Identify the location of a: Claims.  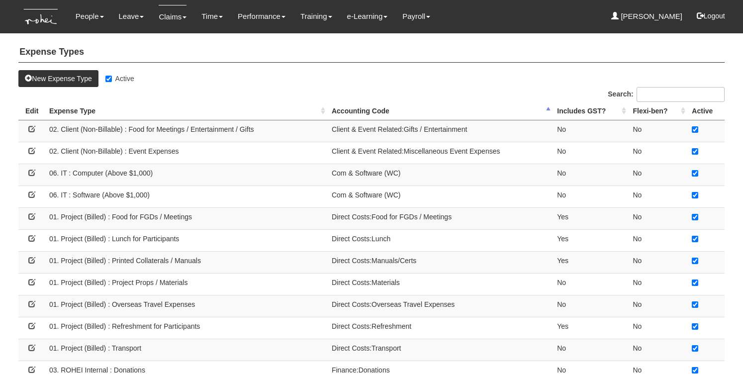
(172, 16).